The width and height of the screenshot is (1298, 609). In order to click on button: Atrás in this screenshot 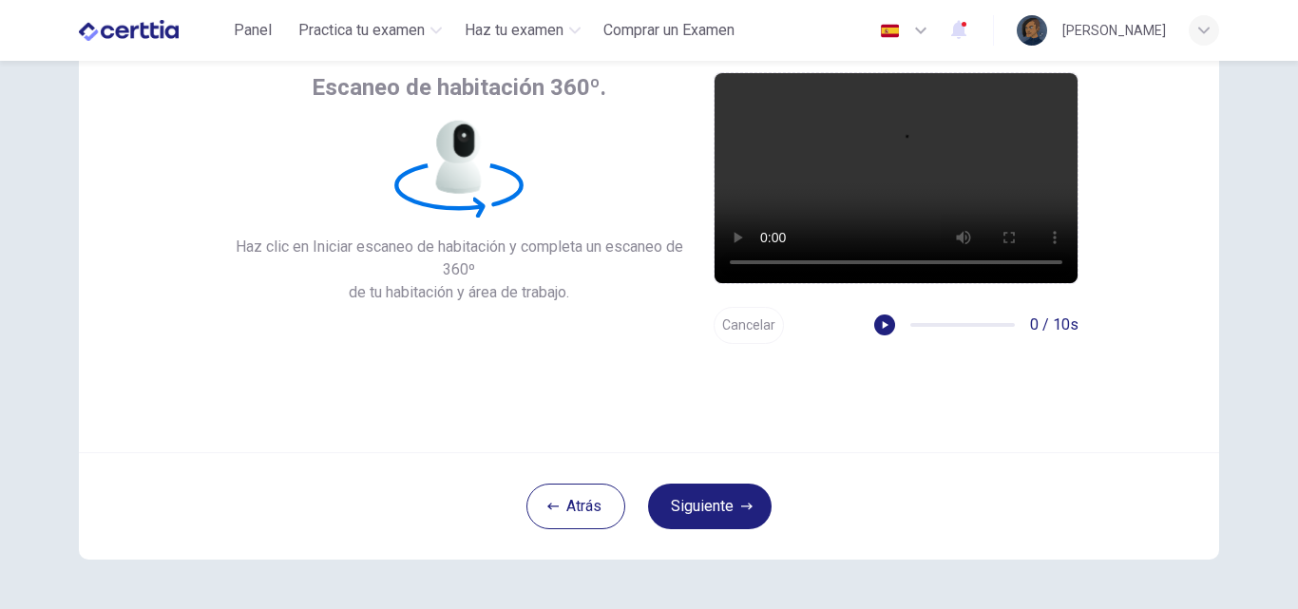, I will do `click(576, 506)`.